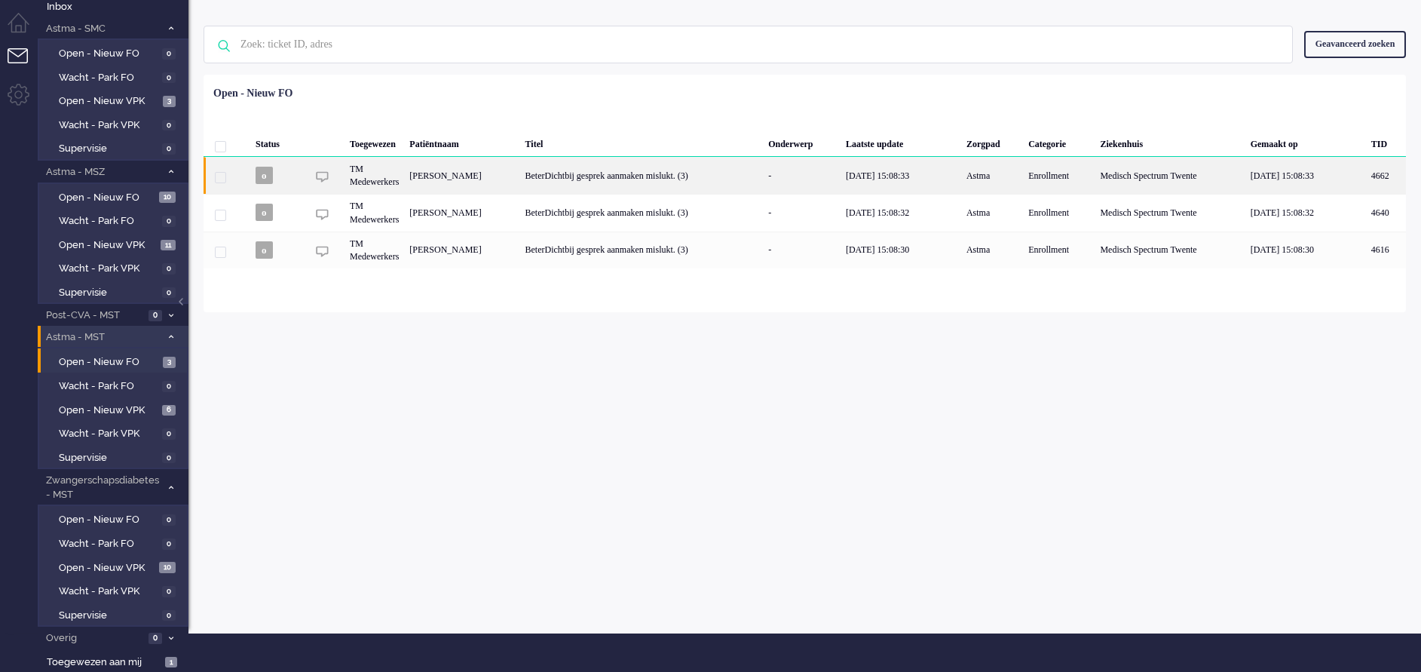 This screenshot has width=1421, height=672. What do you see at coordinates (171, 662) in the screenshot?
I see `span: 1` at bounding box center [171, 662].